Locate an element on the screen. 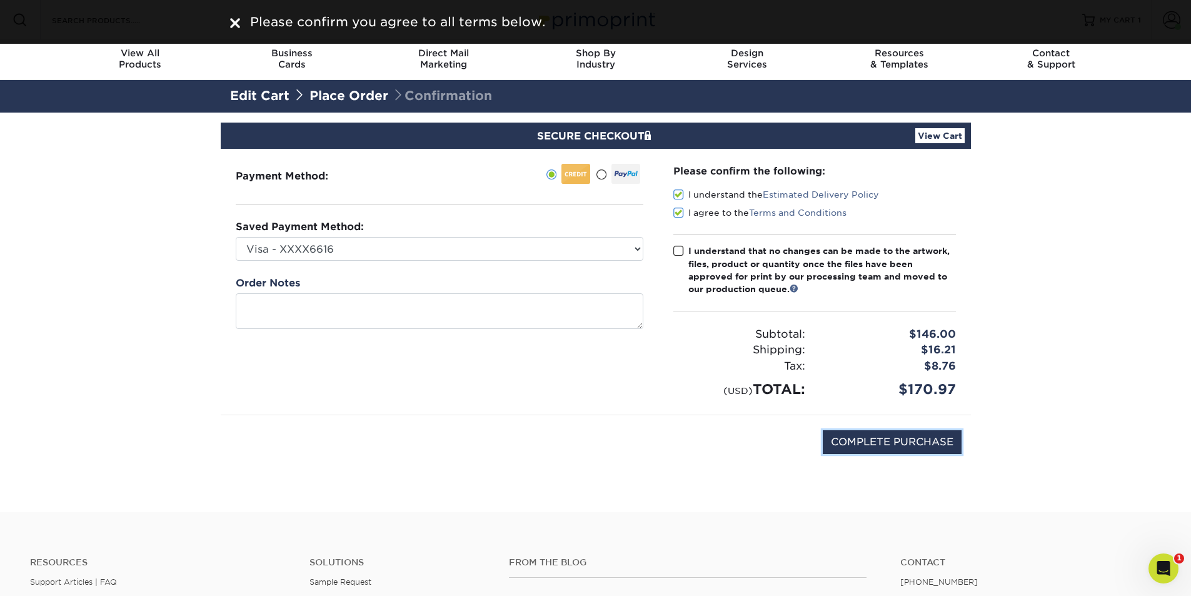 The width and height of the screenshot is (1191, 596). div: Shipping: is located at coordinates (739, 350).